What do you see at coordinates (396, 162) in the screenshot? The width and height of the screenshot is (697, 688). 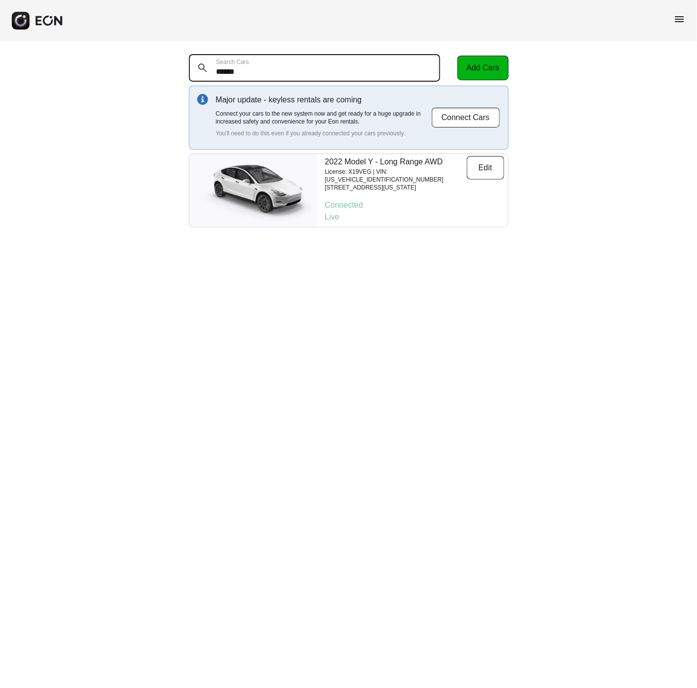 I see `p: 2022 Model Y - Long Range AWD` at bounding box center [396, 162].